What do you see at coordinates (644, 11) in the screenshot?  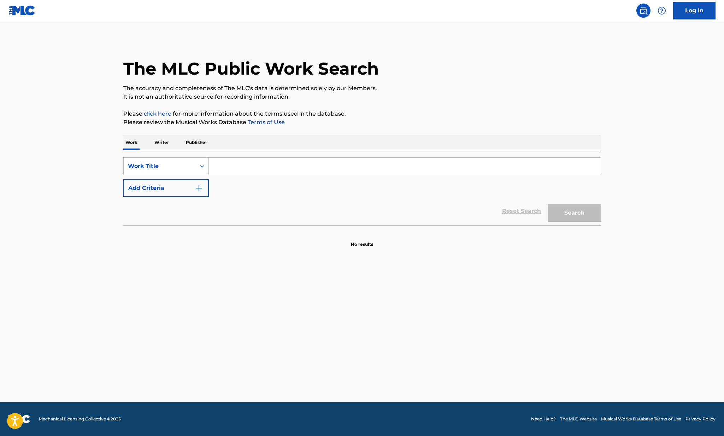 I see `img: search` at bounding box center [644, 11].